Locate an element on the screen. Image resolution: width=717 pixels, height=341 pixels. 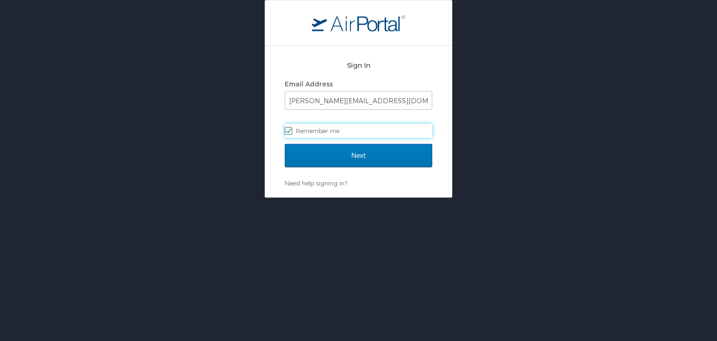
img: logo is located at coordinates (358, 23).